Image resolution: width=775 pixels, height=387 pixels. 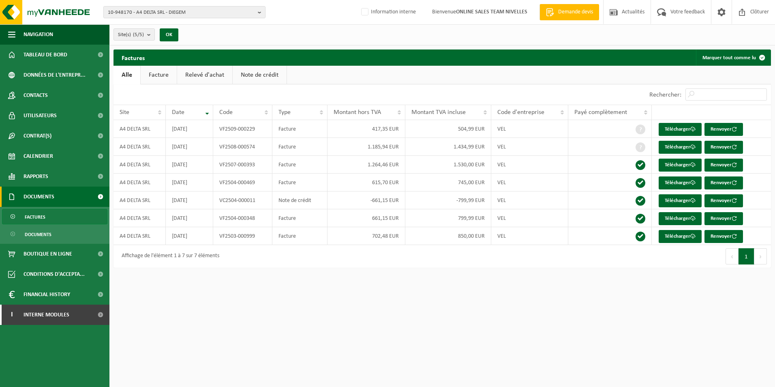 What do you see at coordinates (367, 182) in the screenshot?
I see `td: 615,70 EUR` at bounding box center [367, 182].